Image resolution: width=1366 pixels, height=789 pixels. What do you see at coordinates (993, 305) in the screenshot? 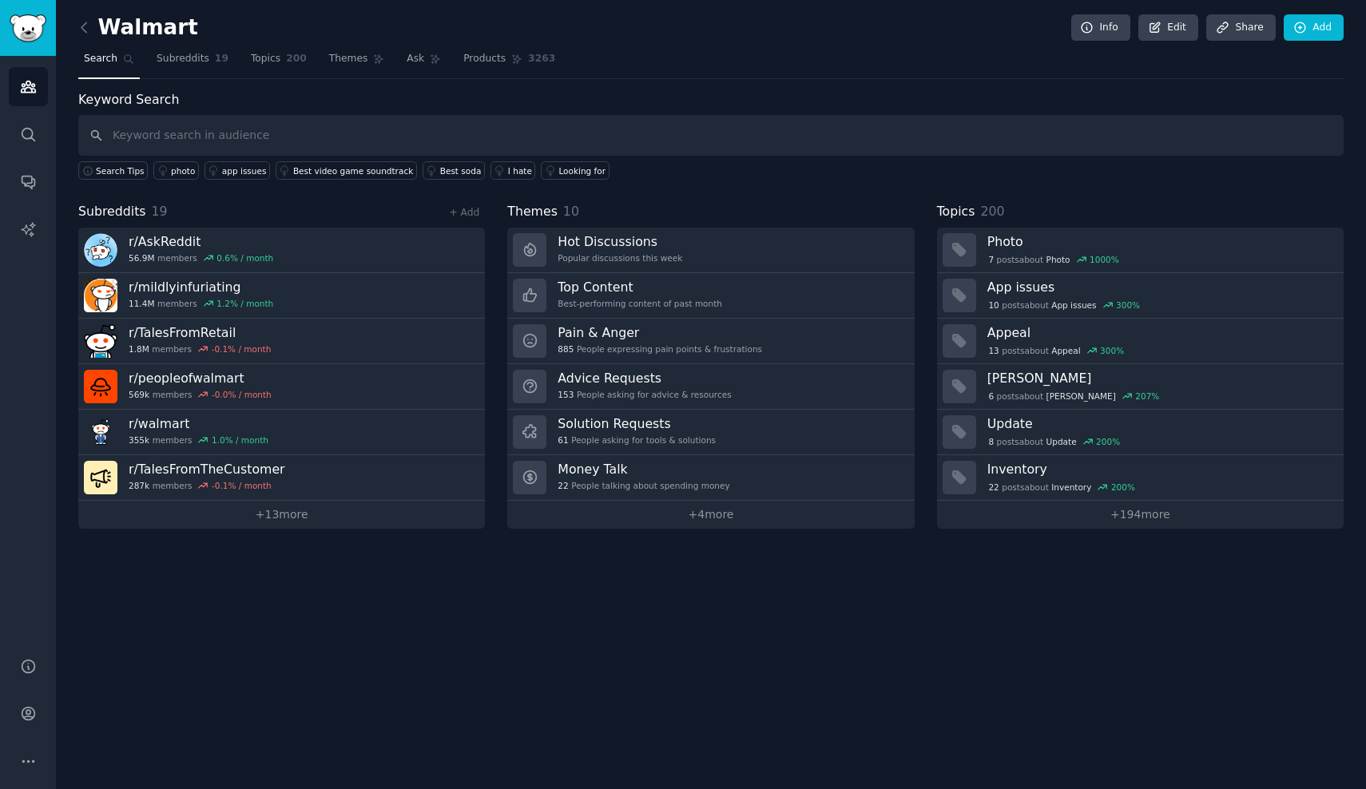
I see `span: 10` at bounding box center [993, 305].